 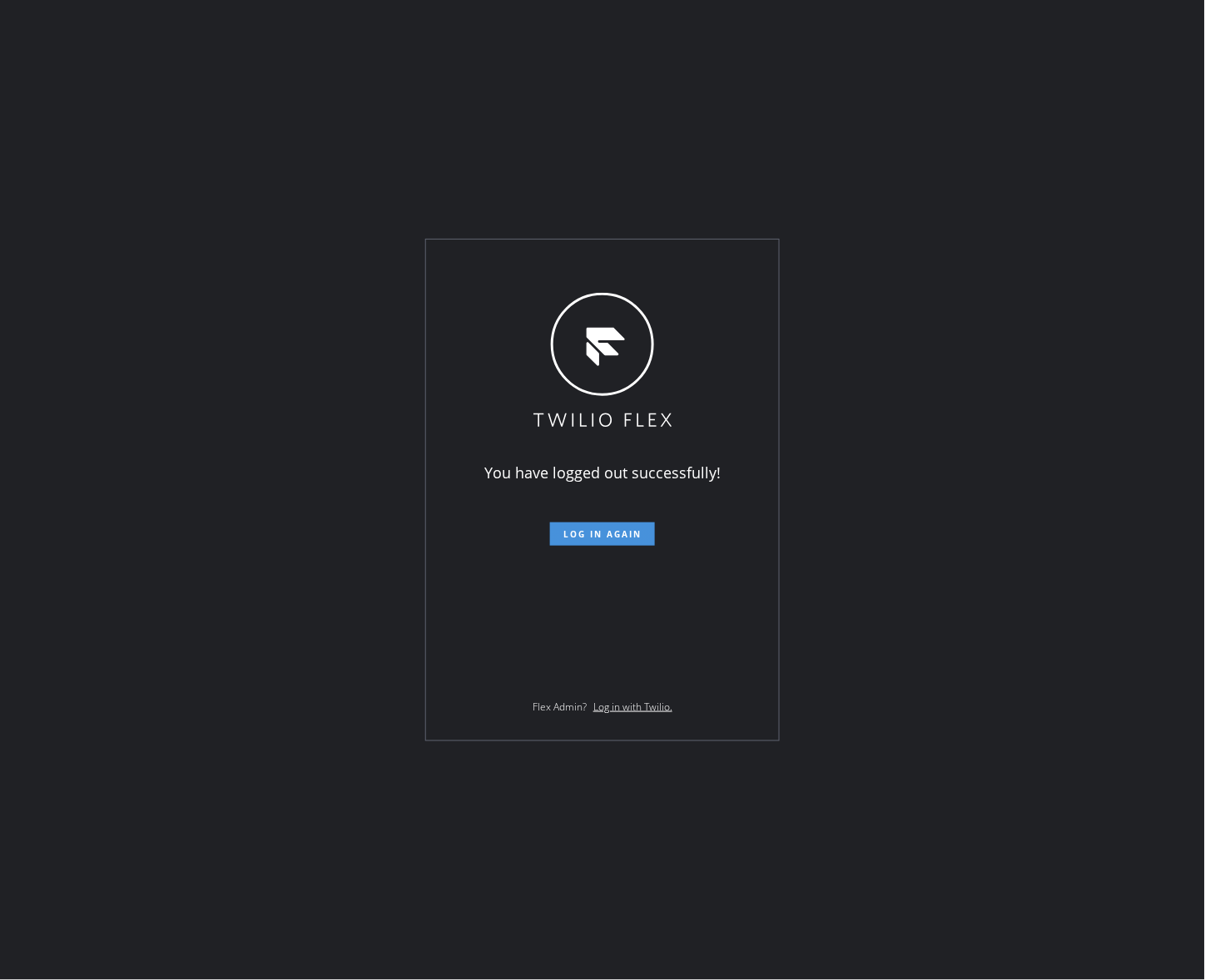 I want to click on span: Flex Admin?, so click(x=559, y=706).